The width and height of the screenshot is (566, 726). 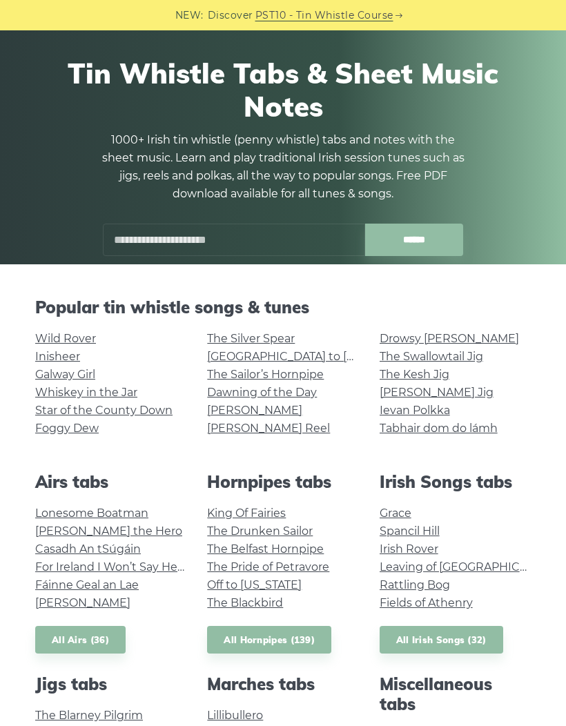 What do you see at coordinates (65, 374) in the screenshot?
I see `a: Galway Girl` at bounding box center [65, 374].